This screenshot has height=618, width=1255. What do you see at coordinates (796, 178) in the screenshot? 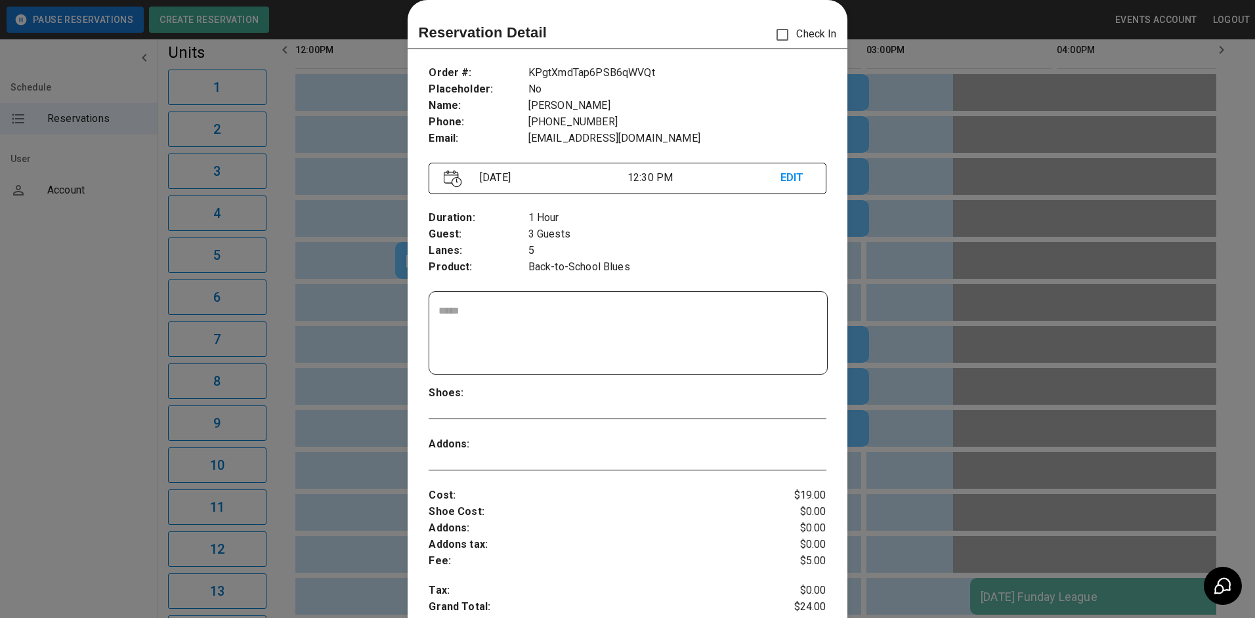
I see `p: EDIT` at bounding box center [796, 178].